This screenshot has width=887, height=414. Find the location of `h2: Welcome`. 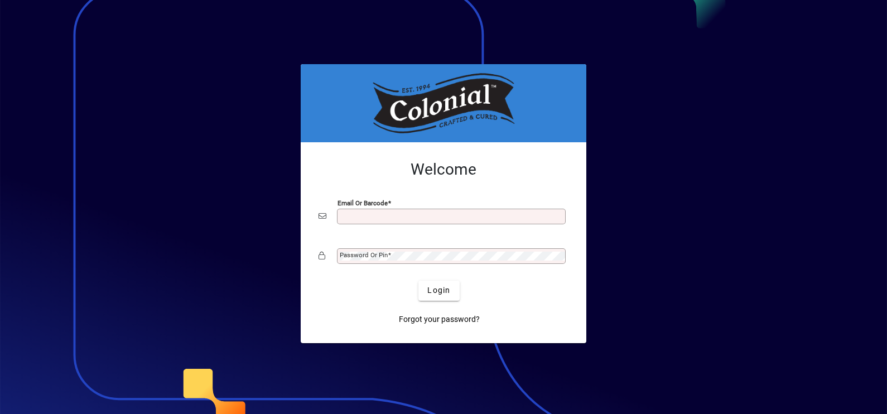

h2: Welcome is located at coordinates (444, 170).